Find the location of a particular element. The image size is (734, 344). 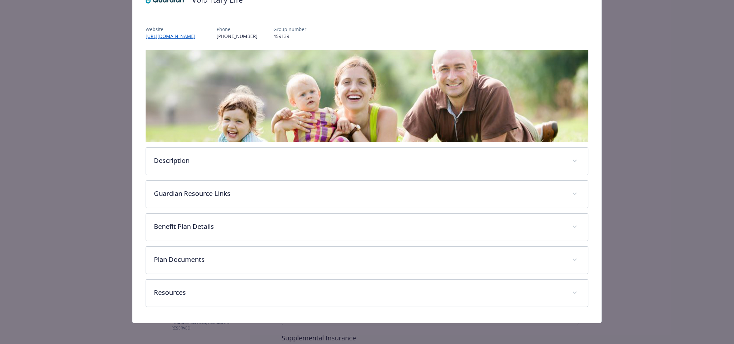

p: Description is located at coordinates (359, 161).